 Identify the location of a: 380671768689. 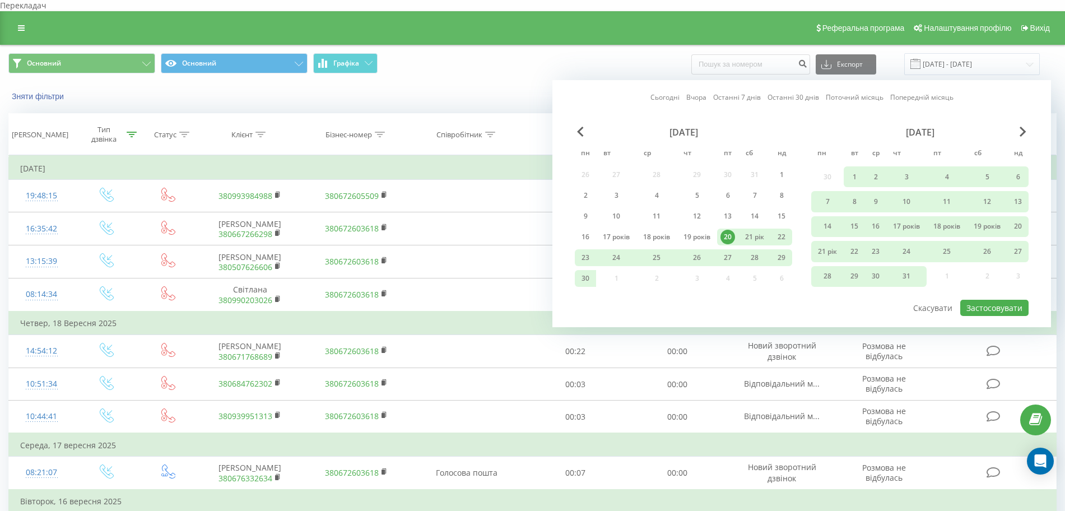
(245, 356).